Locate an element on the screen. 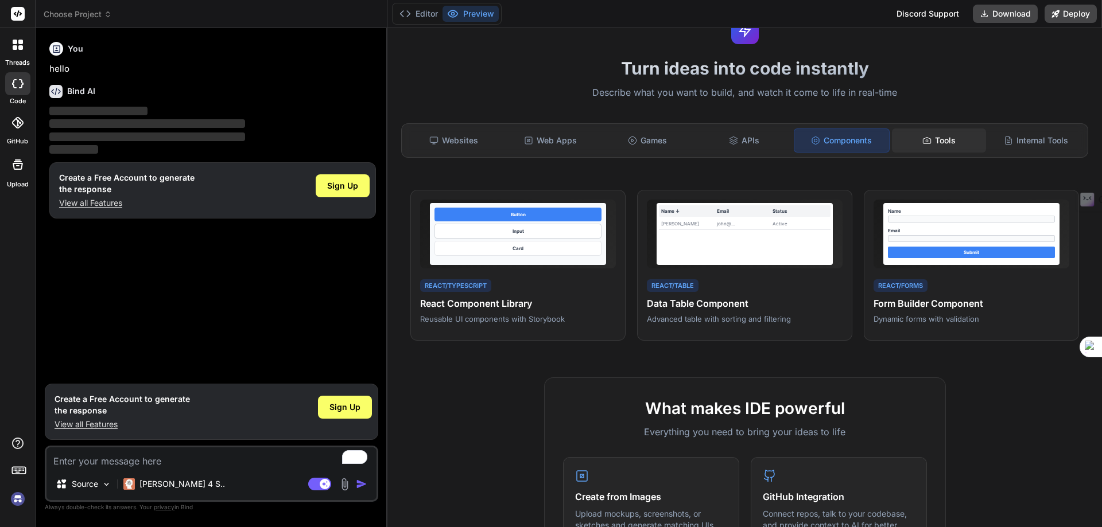 The height and width of the screenshot is (527, 1102). button: Download is located at coordinates (1005, 14).